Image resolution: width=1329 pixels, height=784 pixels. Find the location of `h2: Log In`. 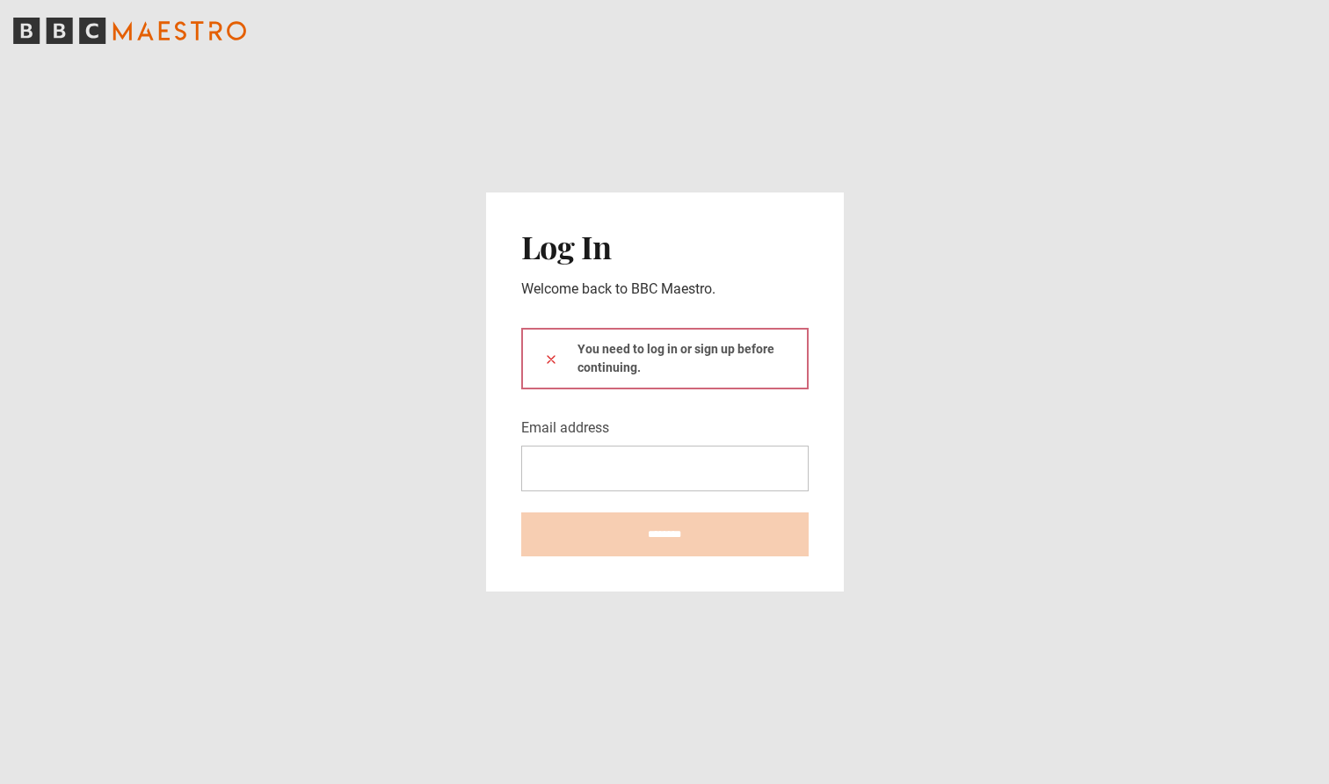

h2: Log In is located at coordinates (665, 246).